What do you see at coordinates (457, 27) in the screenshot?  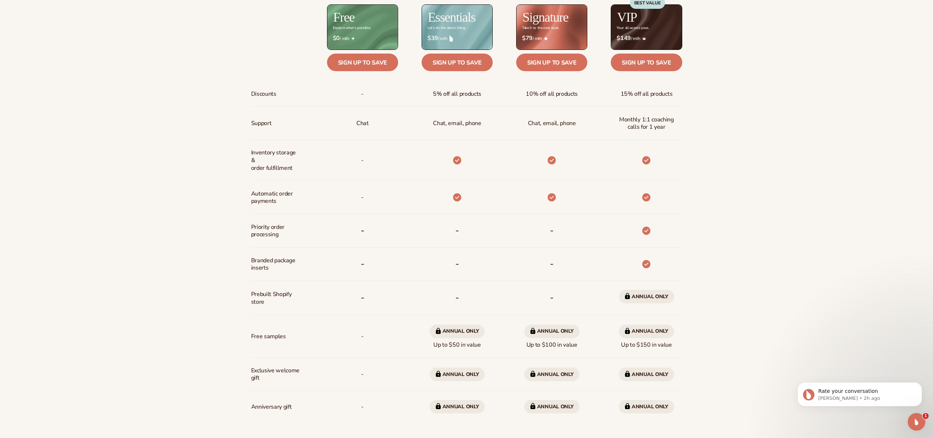 I see `img: Essentials_BG_9050f826-5aa9-47d9-a362-757b82c62641.jpg` at bounding box center [457, 27].